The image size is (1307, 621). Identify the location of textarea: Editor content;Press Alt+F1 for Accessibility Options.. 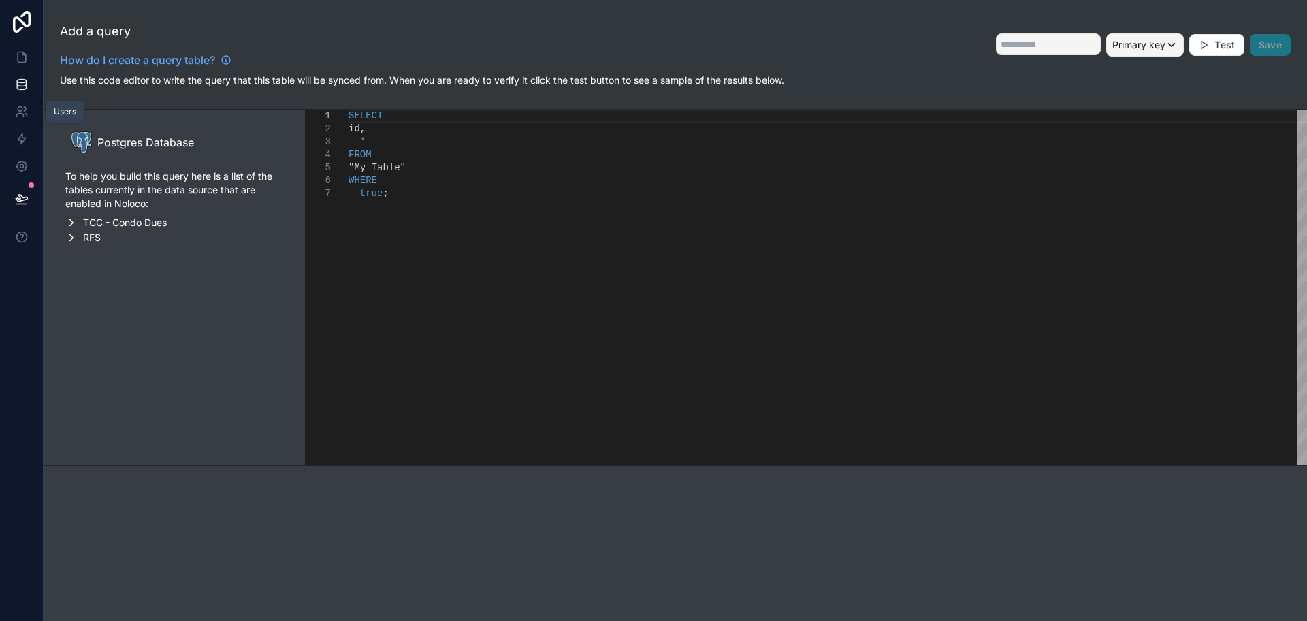
(349, 110).